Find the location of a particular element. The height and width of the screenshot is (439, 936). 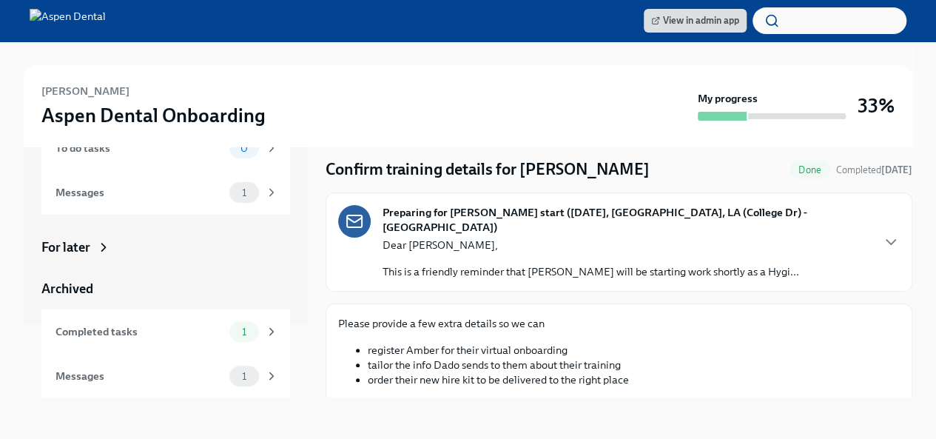

span: Done is located at coordinates (809, 169).